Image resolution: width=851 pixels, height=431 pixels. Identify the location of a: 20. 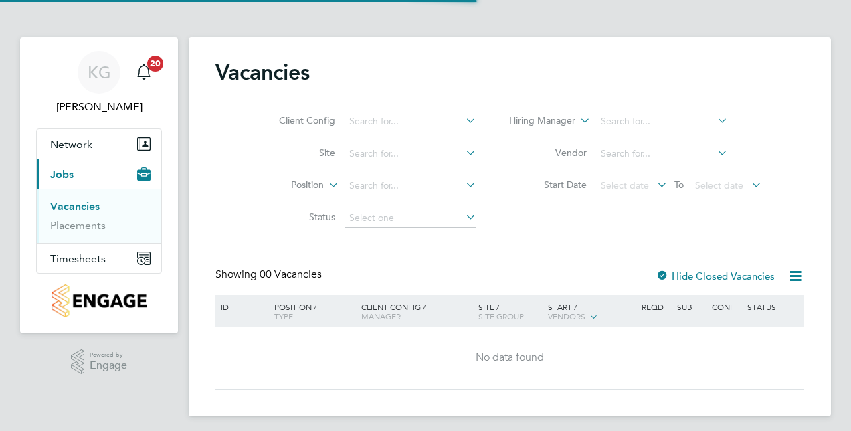
(144, 72).